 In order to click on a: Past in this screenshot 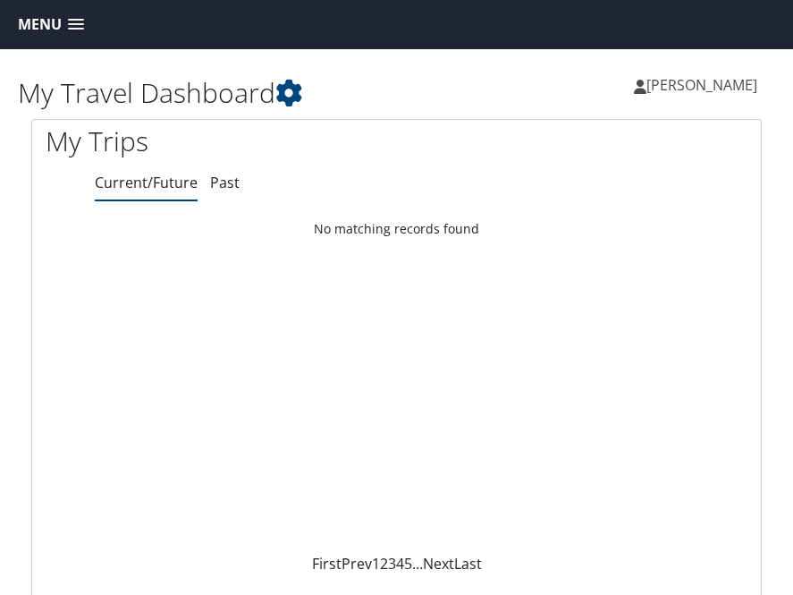, I will do `click(224, 182)`.